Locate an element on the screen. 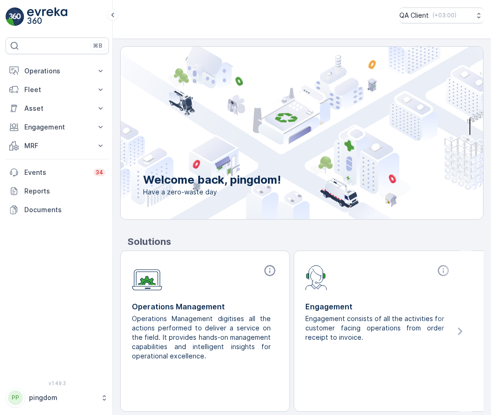 The height and width of the screenshot is (415, 491). p: Reports is located at coordinates (64, 191).